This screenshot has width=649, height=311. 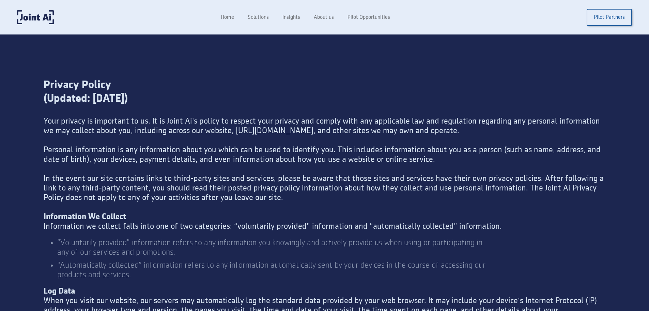 I want to click on li: “Voluntarily provided” information refers to any information you knowingly and actively provide u..., so click(x=275, y=247).